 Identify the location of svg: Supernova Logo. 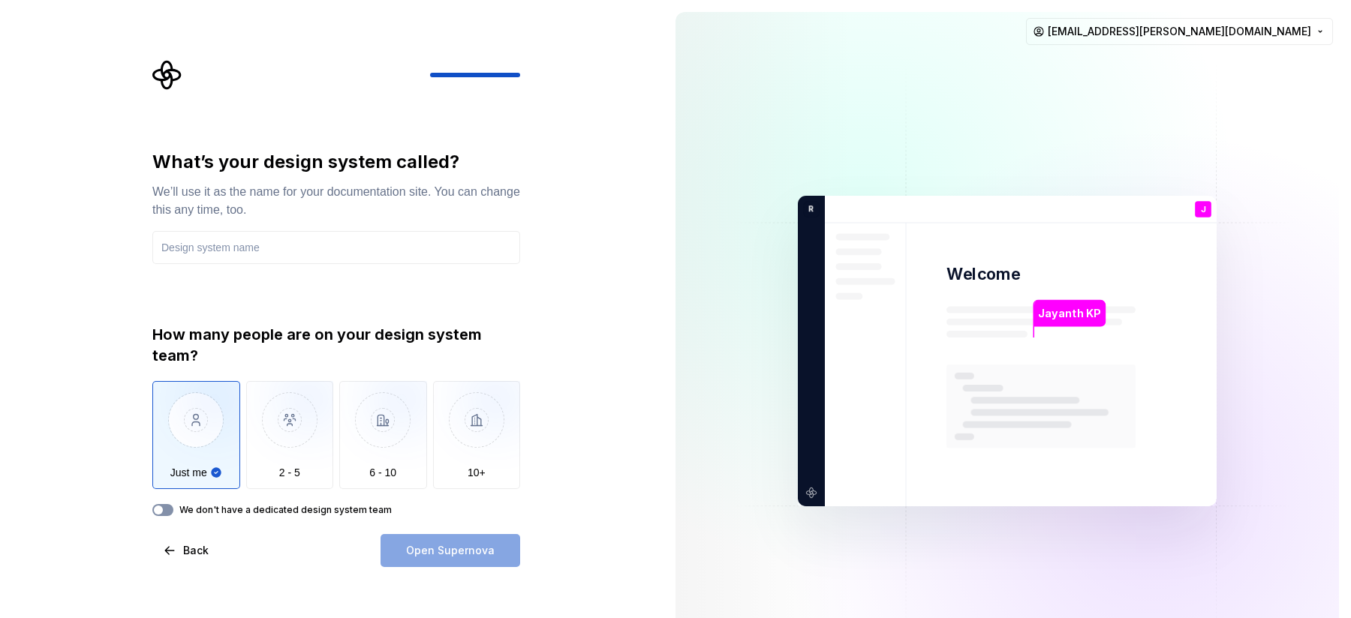
(167, 75).